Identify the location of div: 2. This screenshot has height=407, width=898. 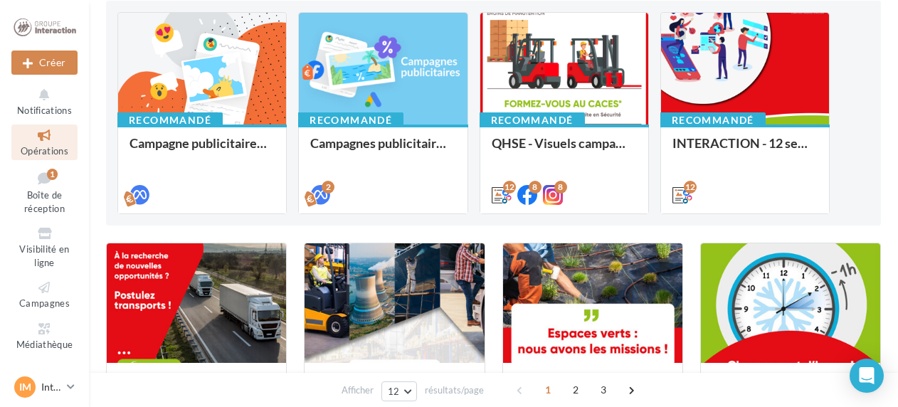
(328, 187).